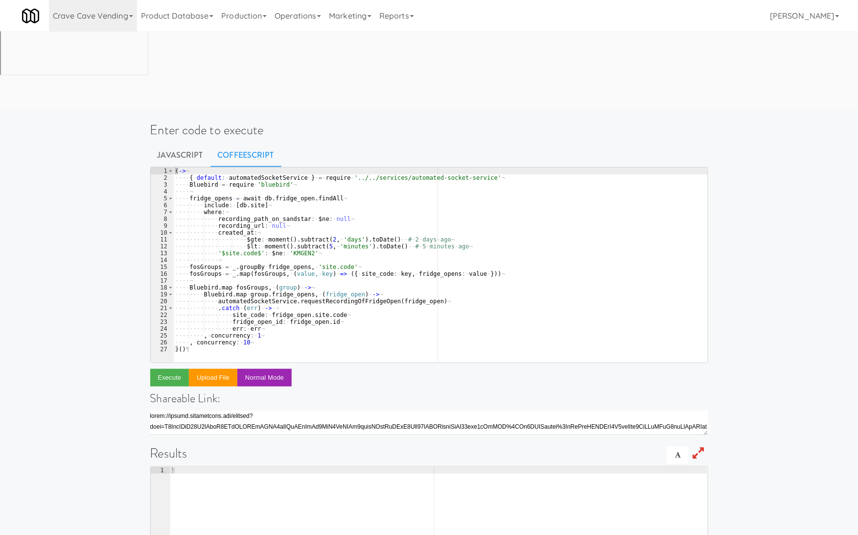 The image size is (858, 535). I want to click on div: 2, so click(162, 178).